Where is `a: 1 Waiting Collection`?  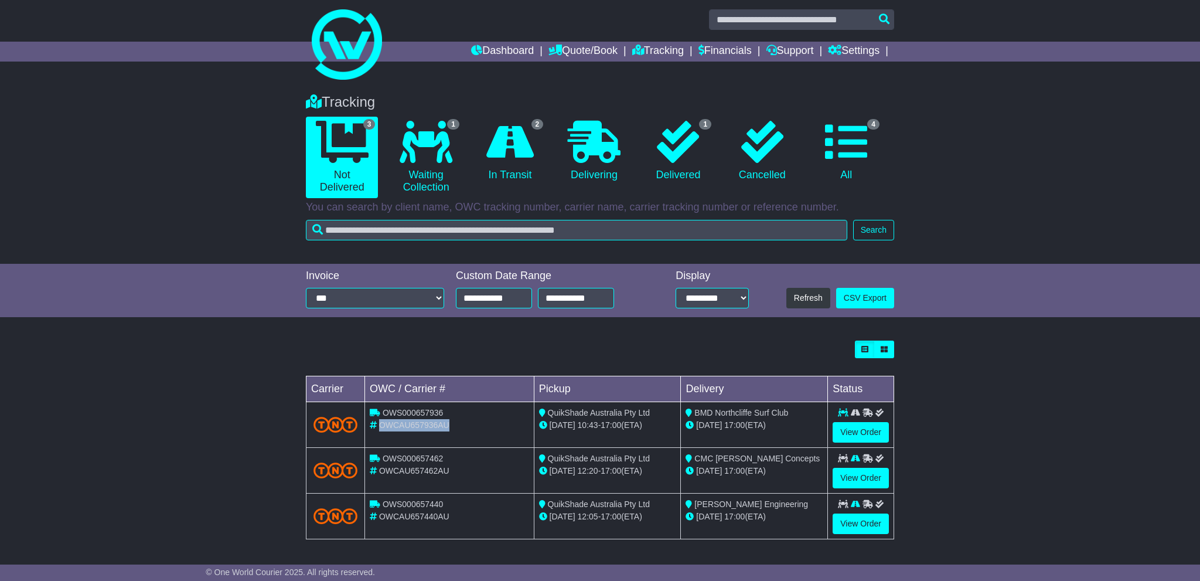
a: 1 Waiting Collection is located at coordinates (426, 157).